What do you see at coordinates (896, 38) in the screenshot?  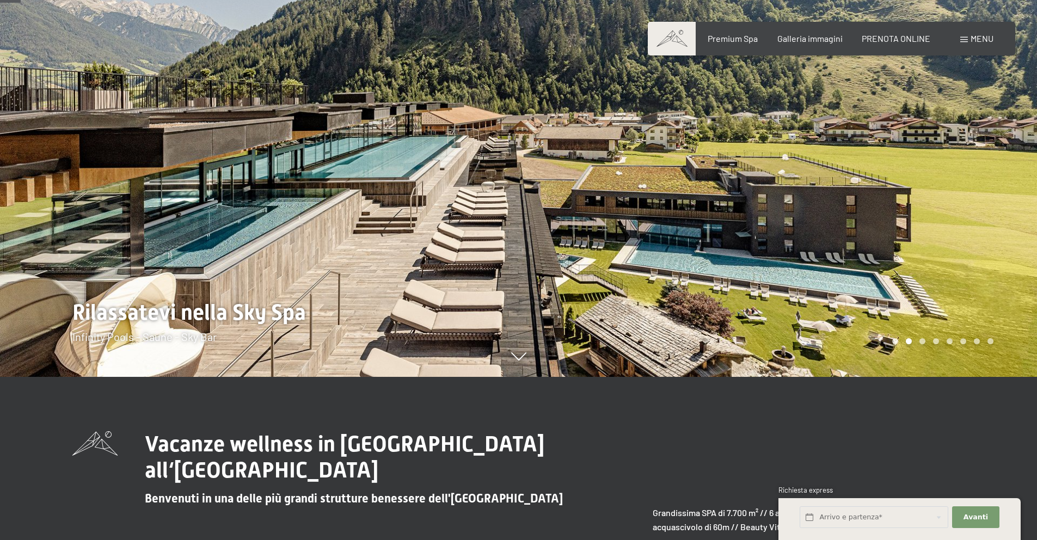 I see `a: PRENOTA ONLINE` at bounding box center [896, 38].